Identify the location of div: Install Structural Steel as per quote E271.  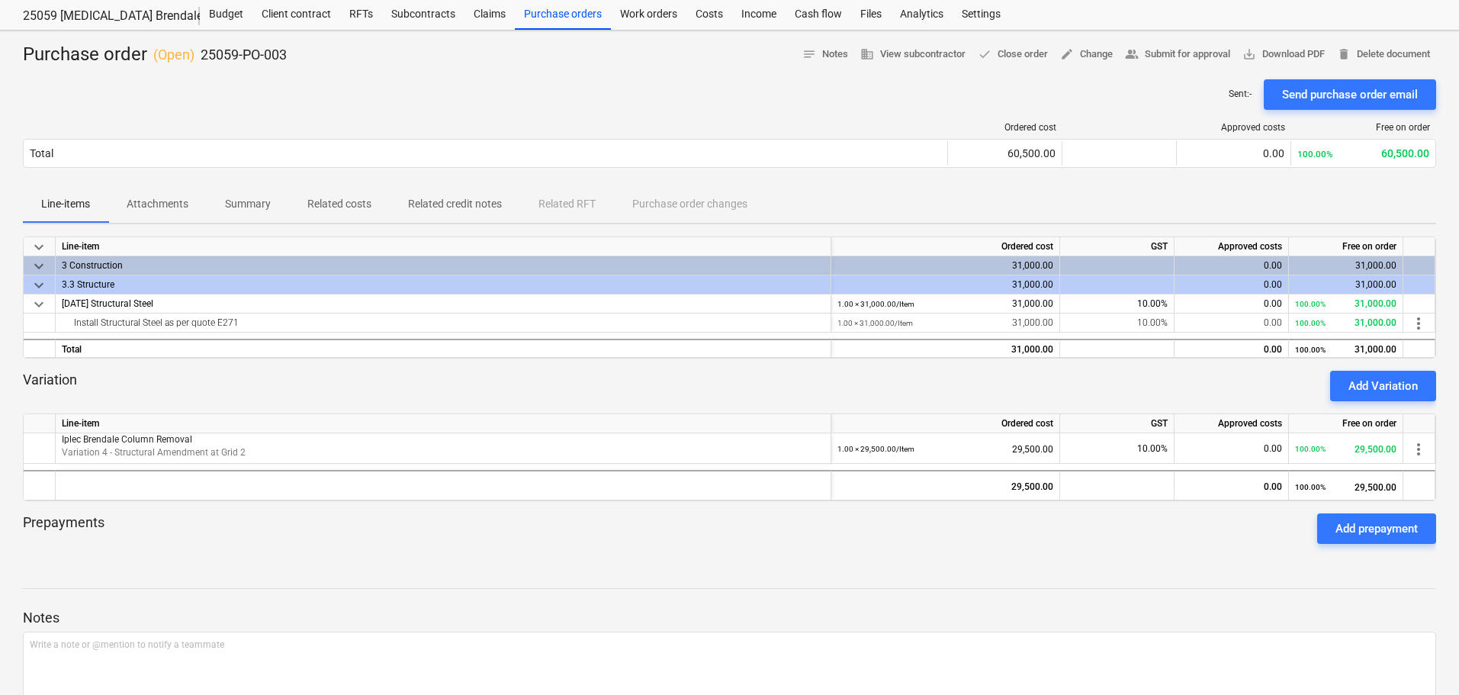
(443, 323).